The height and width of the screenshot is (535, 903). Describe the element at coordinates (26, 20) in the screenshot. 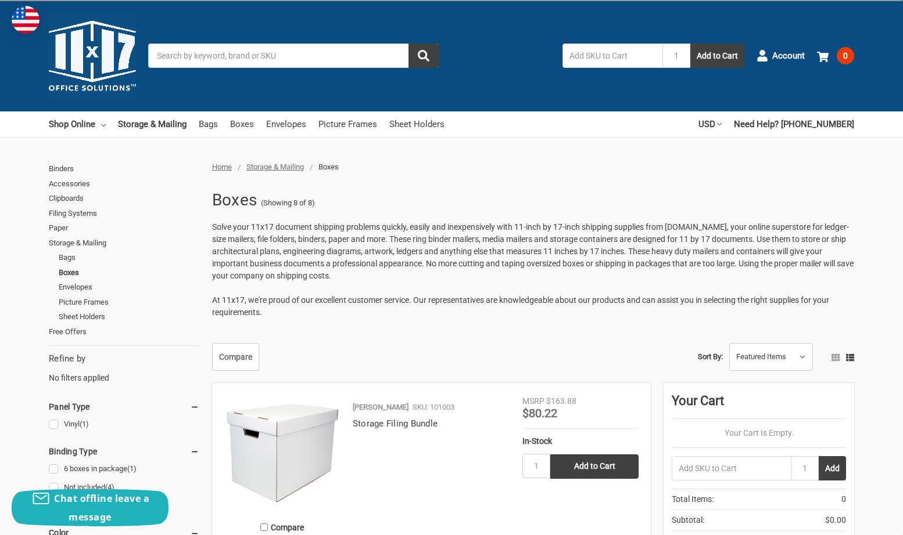

I see `img: duty and tax information for United States` at that location.